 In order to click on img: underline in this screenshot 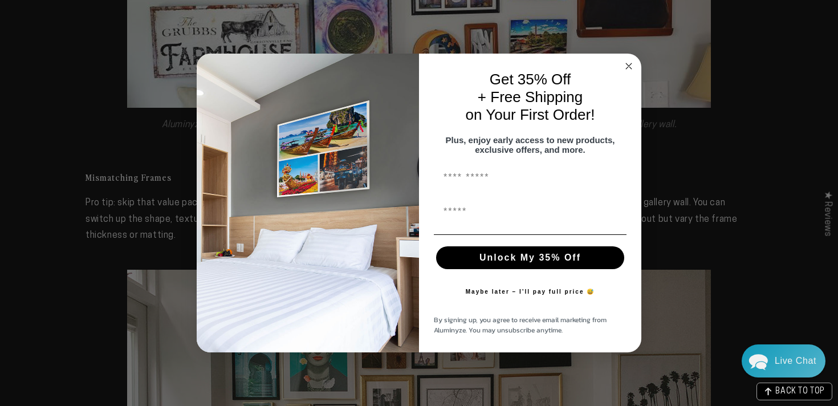, I will do `click(530, 234)`.